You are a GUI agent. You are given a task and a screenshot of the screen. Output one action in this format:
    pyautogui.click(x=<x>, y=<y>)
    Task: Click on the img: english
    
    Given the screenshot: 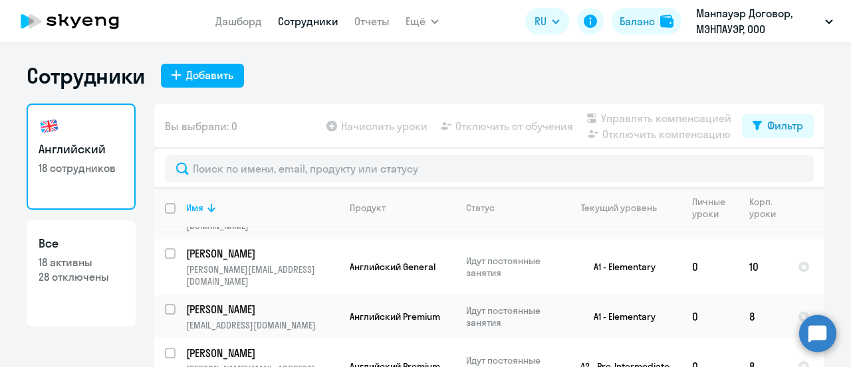 What is the action you would take?
    pyautogui.click(x=49, y=126)
    